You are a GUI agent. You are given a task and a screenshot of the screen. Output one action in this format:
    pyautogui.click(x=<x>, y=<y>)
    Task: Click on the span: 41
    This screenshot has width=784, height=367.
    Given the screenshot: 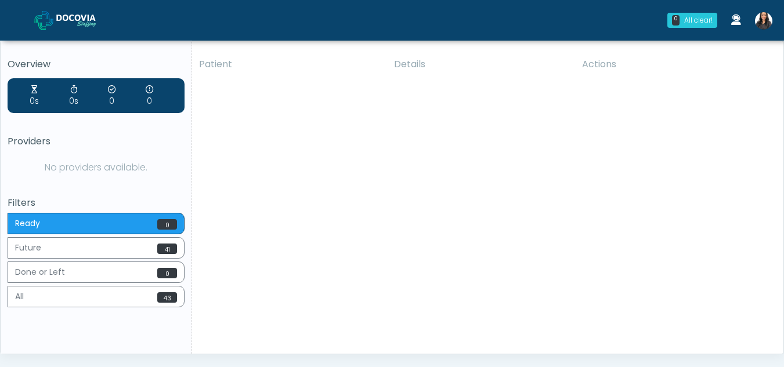 What is the action you would take?
    pyautogui.click(x=167, y=249)
    